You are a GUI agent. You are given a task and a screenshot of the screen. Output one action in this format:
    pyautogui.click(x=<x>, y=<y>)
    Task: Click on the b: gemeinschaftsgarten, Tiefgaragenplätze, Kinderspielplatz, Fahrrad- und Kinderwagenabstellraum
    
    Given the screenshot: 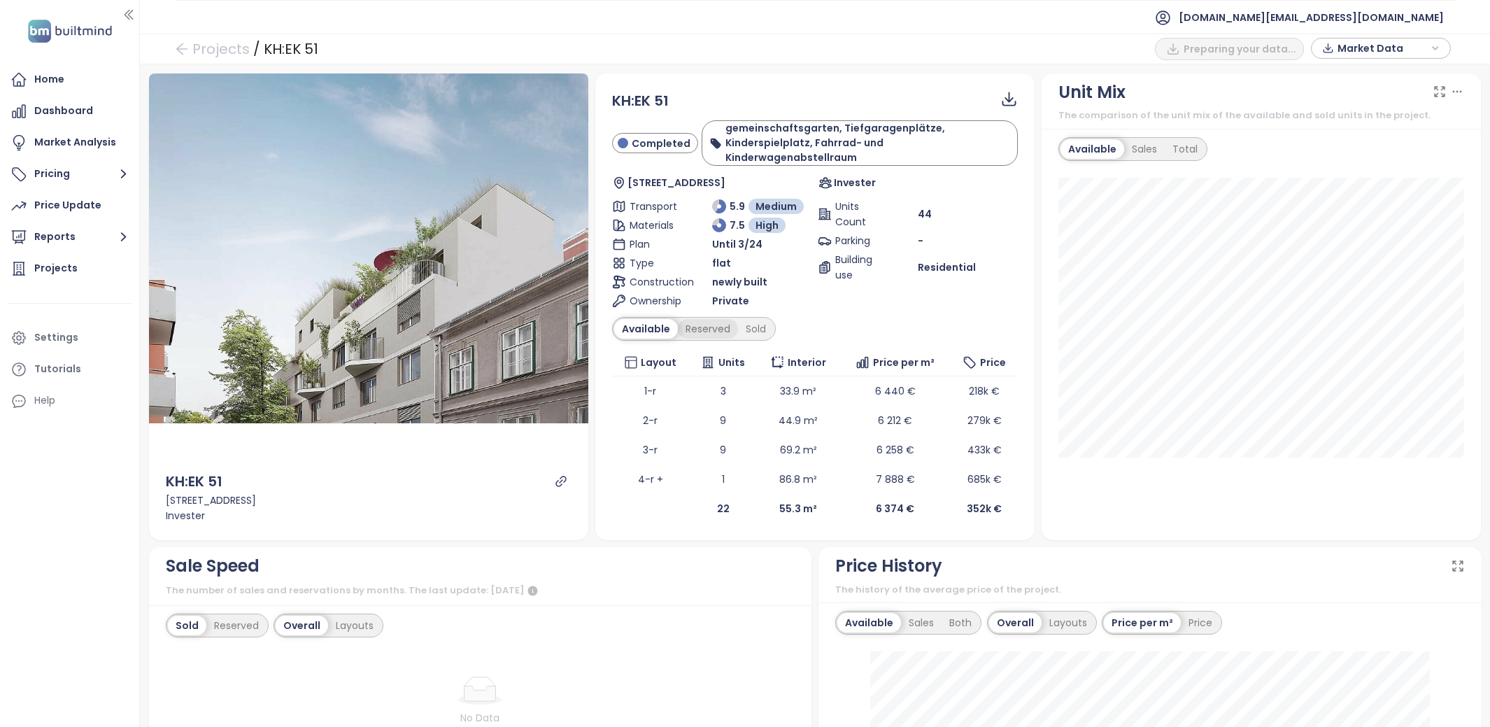 What is the action you would take?
    pyautogui.click(x=835, y=143)
    